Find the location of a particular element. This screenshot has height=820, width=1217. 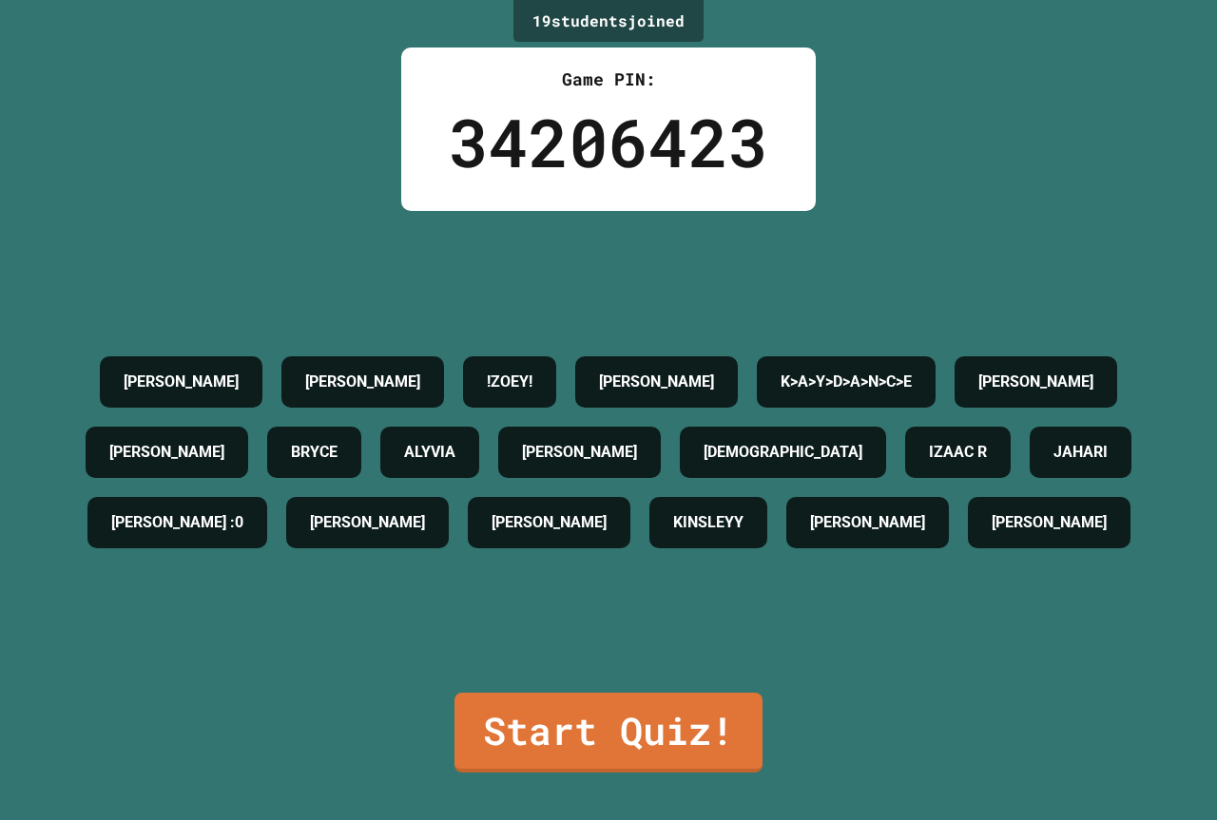

div: Game PIN: is located at coordinates (608, 79).